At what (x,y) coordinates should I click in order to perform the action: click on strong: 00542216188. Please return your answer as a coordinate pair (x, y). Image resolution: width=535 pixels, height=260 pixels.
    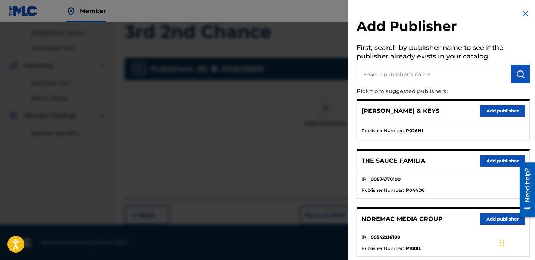
    Looking at the image, I should click on (385, 238).